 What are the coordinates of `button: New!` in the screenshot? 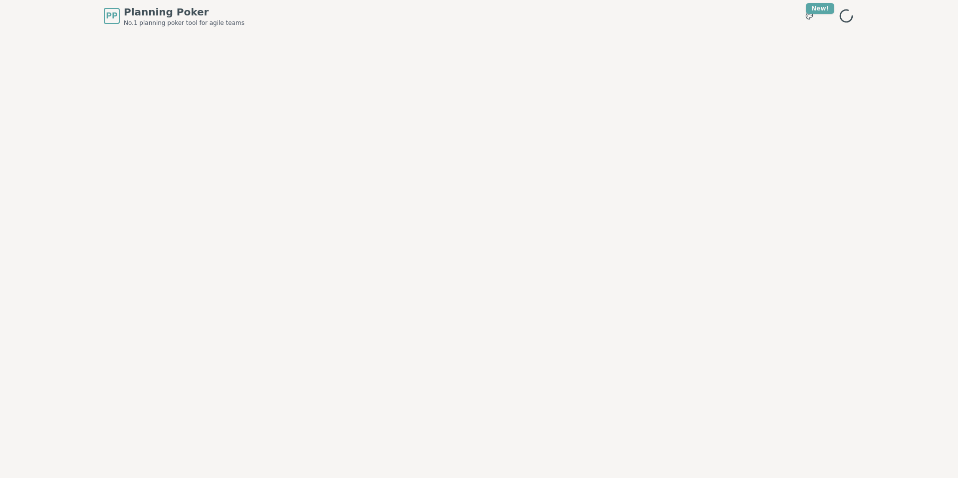 It's located at (809, 16).